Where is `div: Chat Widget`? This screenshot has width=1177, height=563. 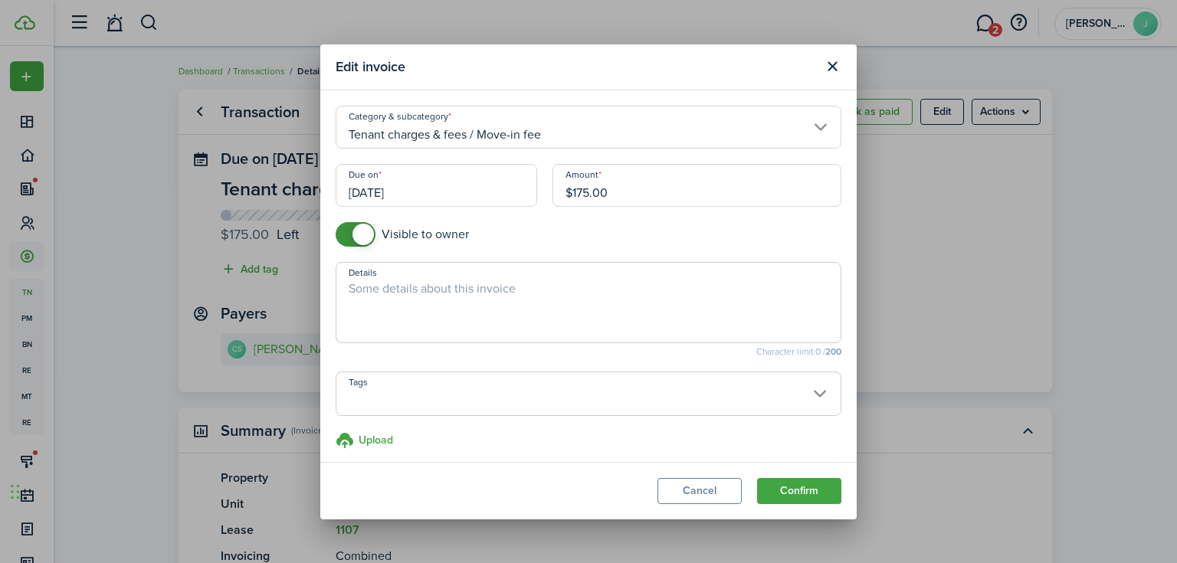 div: Chat Widget is located at coordinates (44, 491).